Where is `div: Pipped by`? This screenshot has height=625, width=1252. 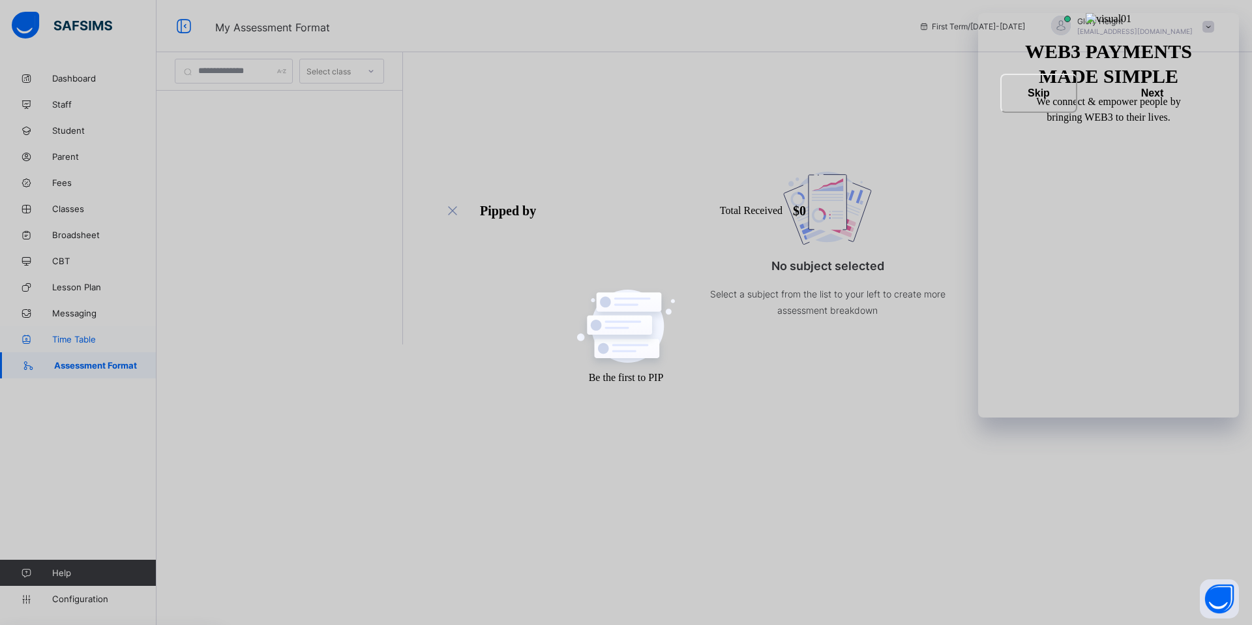 div: Pipped by is located at coordinates (508, 211).